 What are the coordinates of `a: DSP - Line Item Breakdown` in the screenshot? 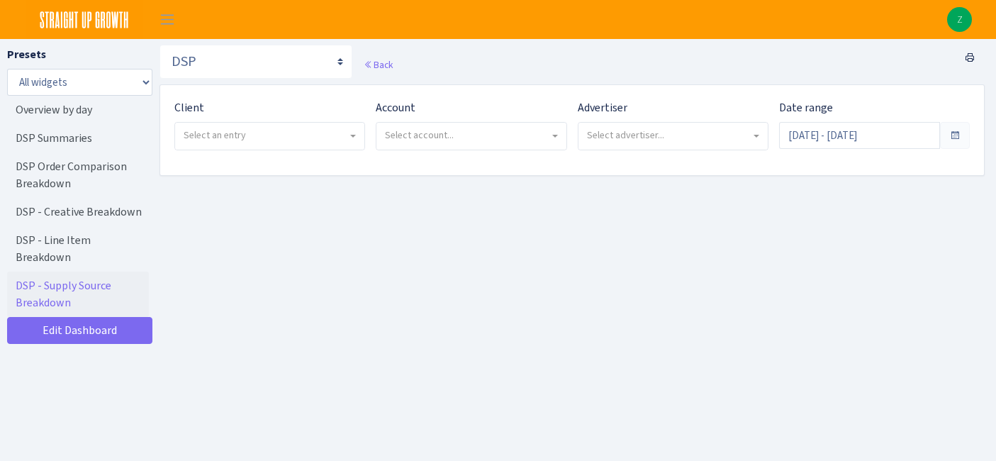 It's located at (78, 249).